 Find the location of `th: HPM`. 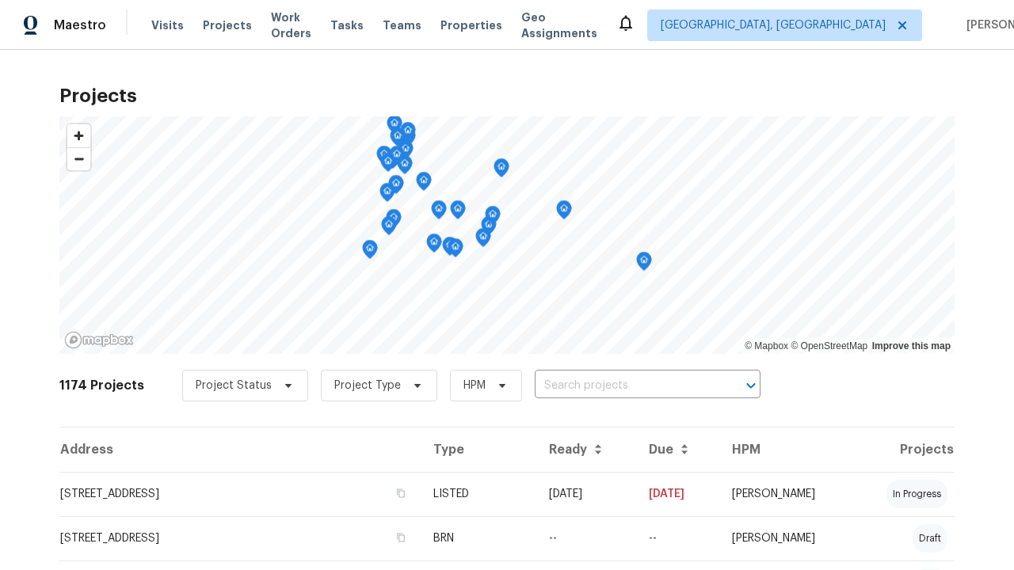

th: HPM is located at coordinates (786, 450).